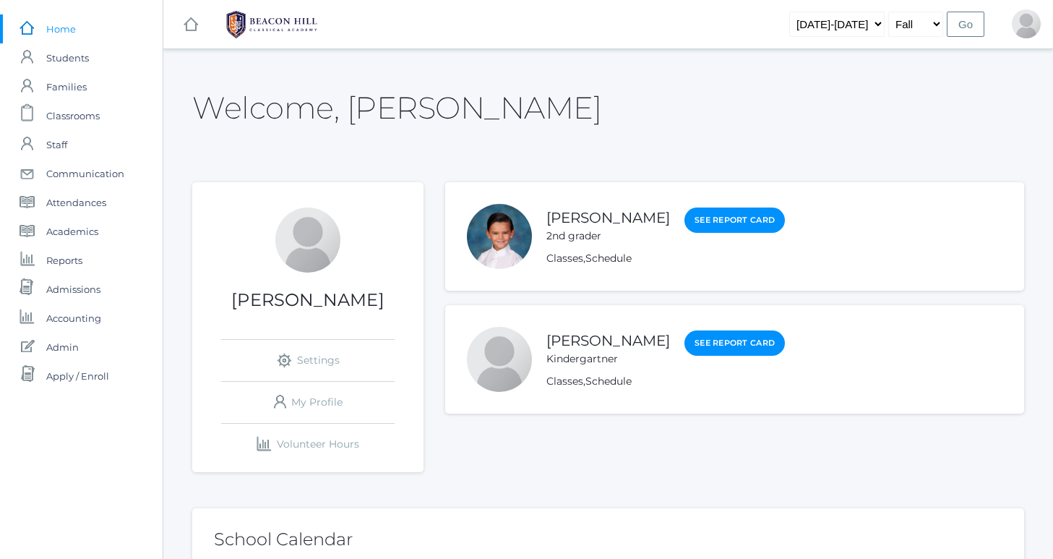 This screenshot has height=559, width=1053. I want to click on span: Home, so click(61, 29).